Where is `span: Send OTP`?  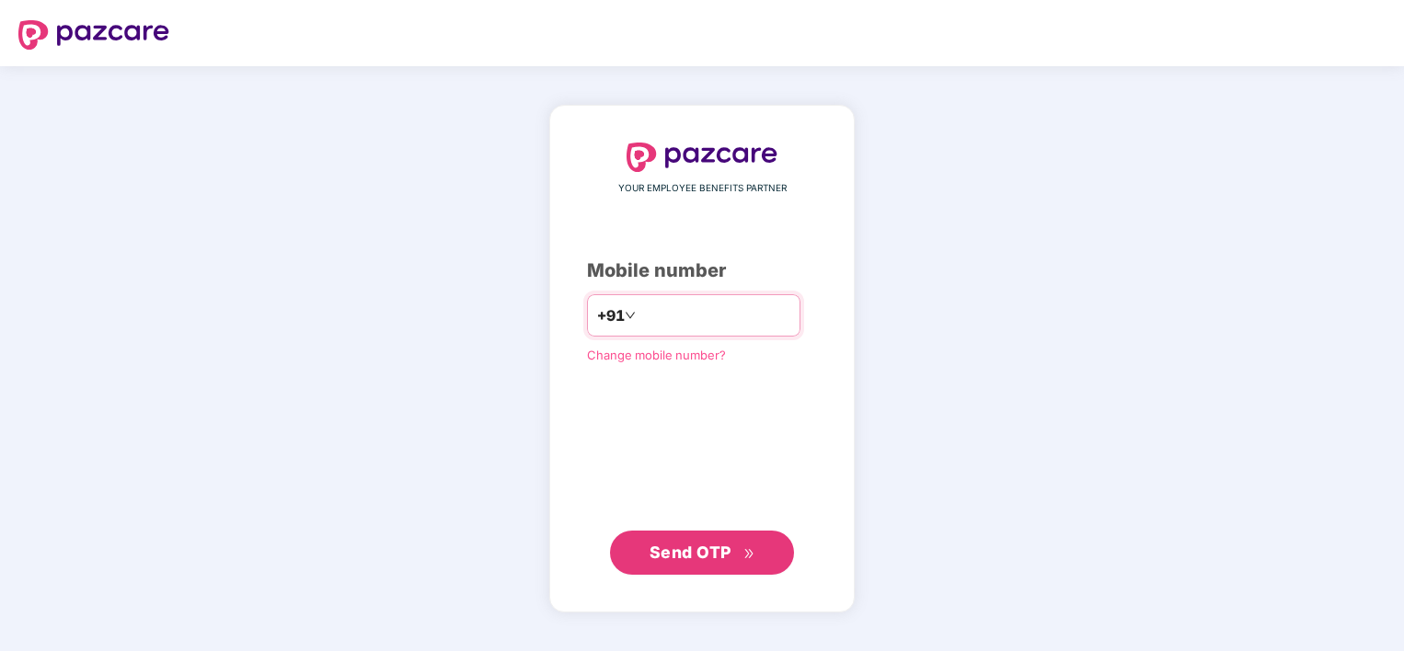
span: Send OTP is located at coordinates (690, 552).